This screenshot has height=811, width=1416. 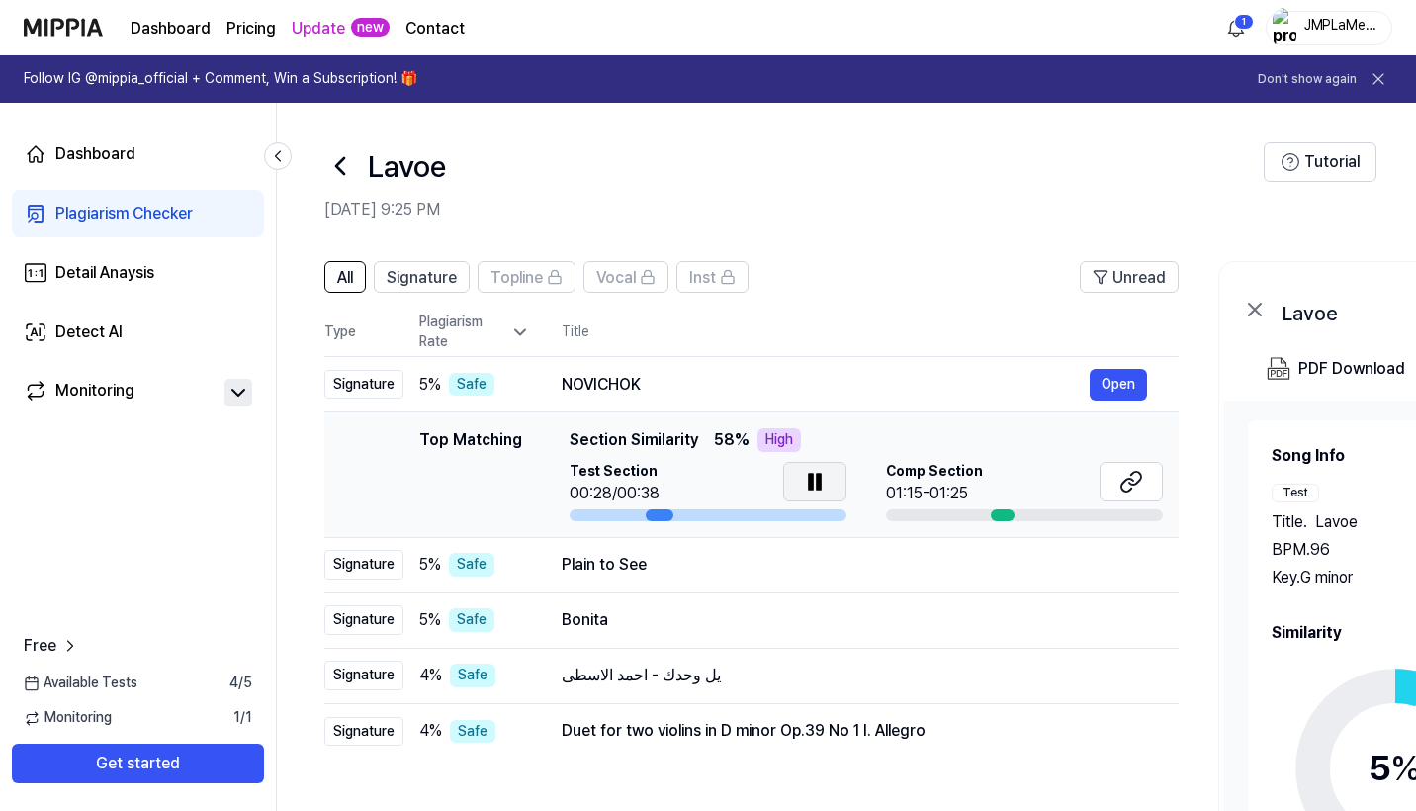 I want to click on a: Detail Anaysis, so click(x=137, y=273).